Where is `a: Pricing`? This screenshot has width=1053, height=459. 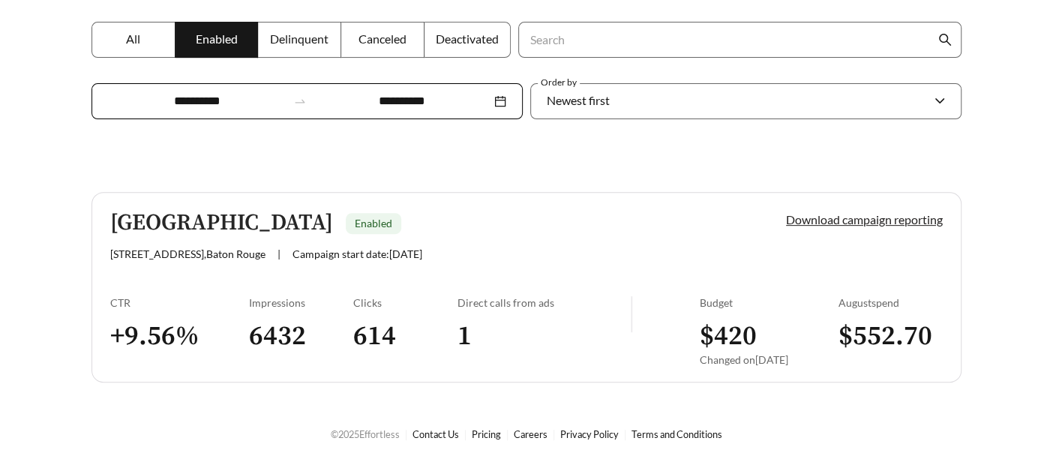 a: Pricing is located at coordinates (486, 434).